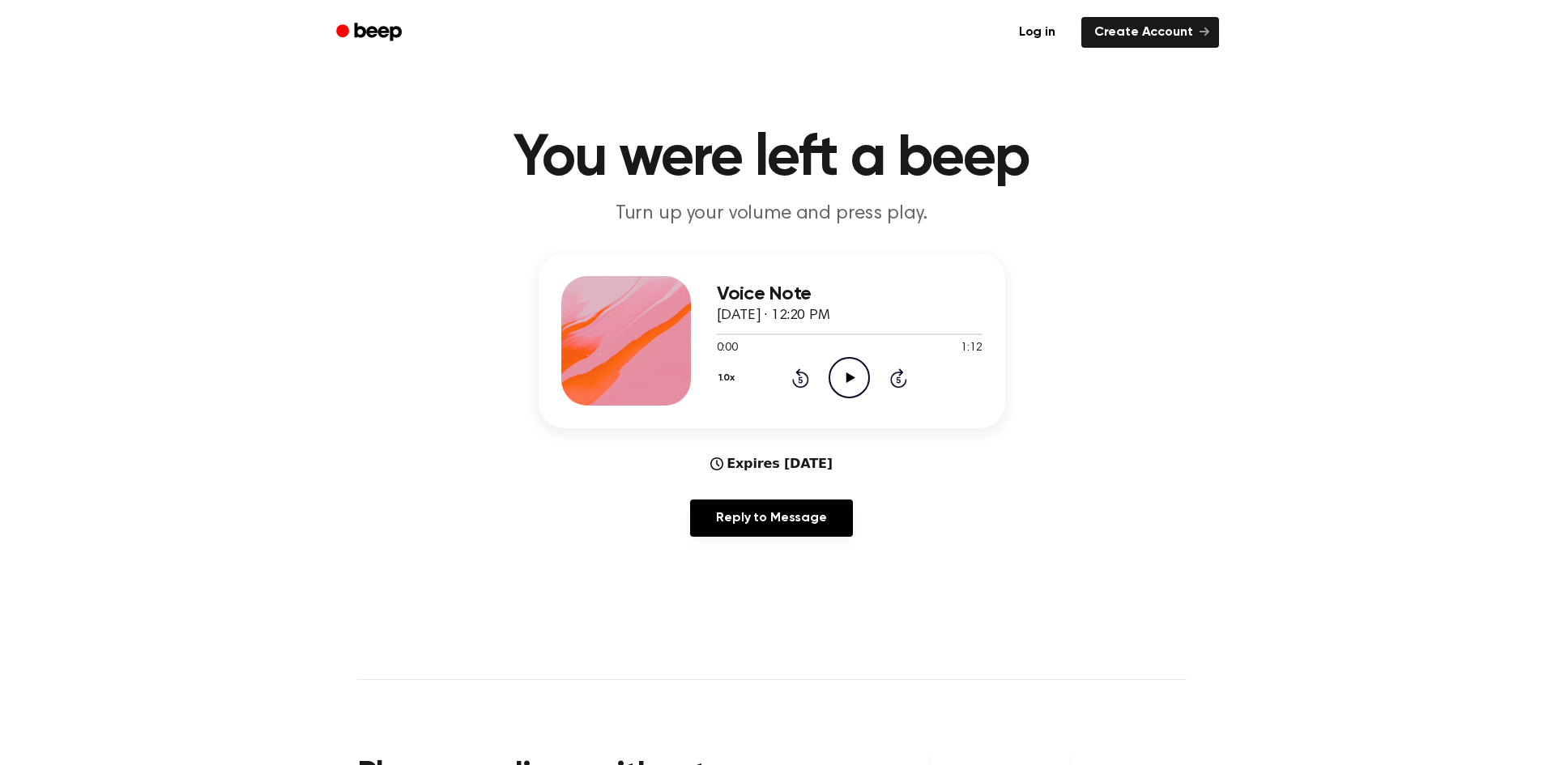 The height and width of the screenshot is (765, 1543). Describe the element at coordinates (729, 378) in the screenshot. I see `button: 1.0x` at that location.